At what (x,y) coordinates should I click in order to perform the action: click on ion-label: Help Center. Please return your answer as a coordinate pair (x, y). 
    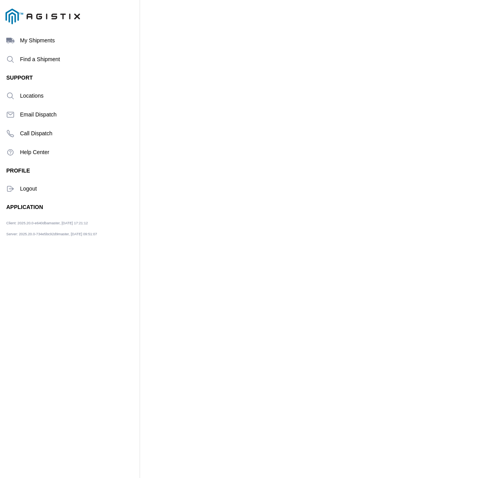
    Looking at the image, I should click on (76, 152).